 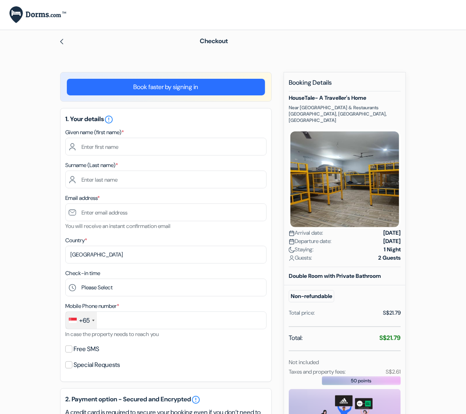 I want to click on strong: S$21.79, so click(x=390, y=338).